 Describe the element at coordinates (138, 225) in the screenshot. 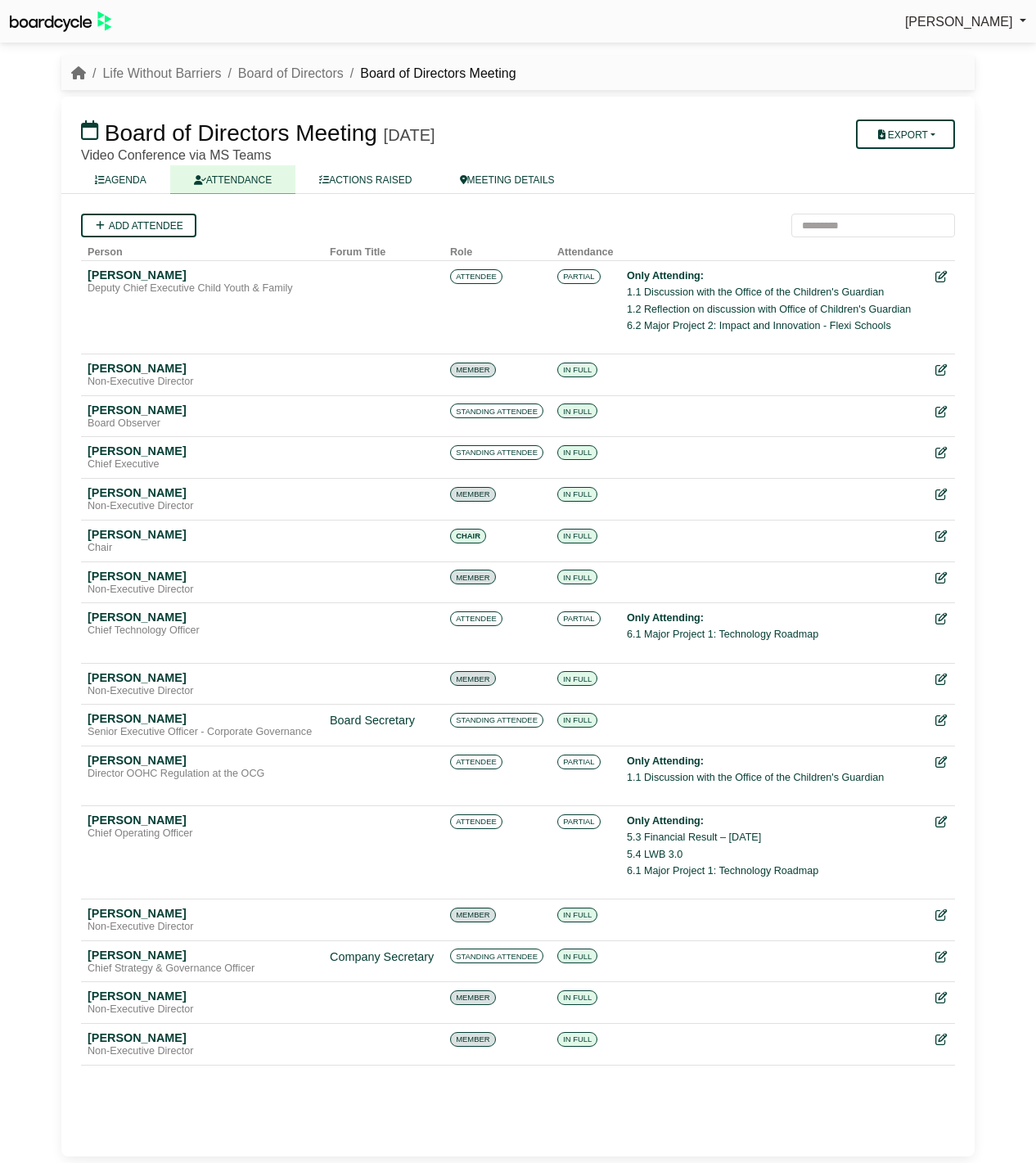

I see `a: Add attendee` at that location.